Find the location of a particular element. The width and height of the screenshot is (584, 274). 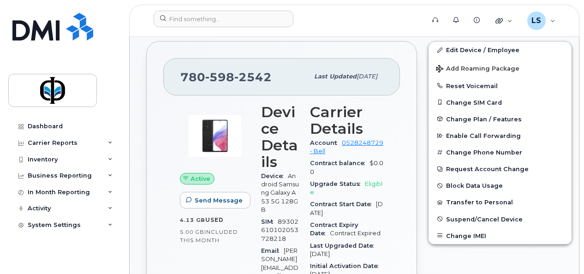

span: Active is located at coordinates (200, 179).